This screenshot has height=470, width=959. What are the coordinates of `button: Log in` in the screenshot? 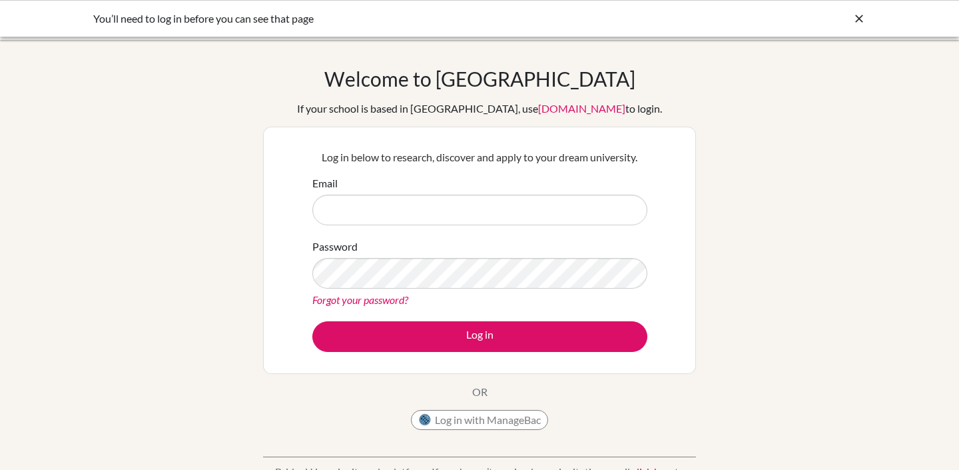 It's located at (480, 336).